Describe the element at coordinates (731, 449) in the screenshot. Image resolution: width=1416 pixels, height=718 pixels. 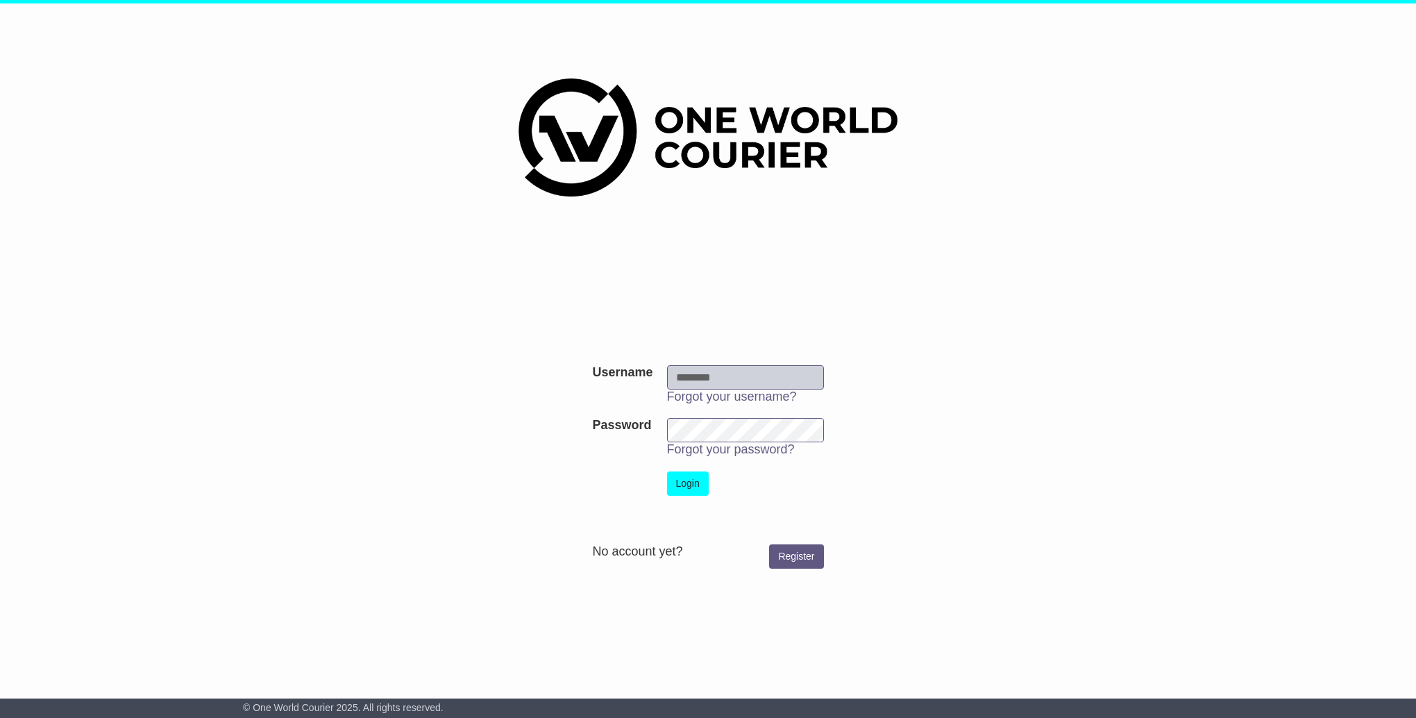
I see `a: Forgot your password?` at that location.